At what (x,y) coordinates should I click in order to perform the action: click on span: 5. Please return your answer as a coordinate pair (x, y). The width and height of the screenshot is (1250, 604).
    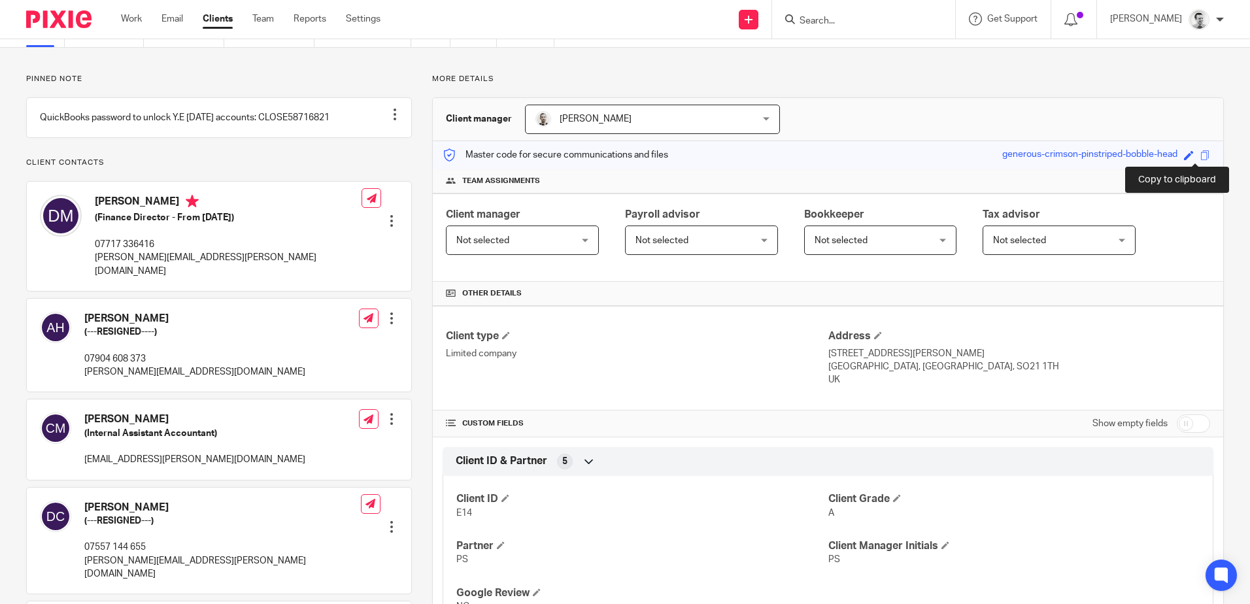
    Looking at the image, I should click on (565, 461).